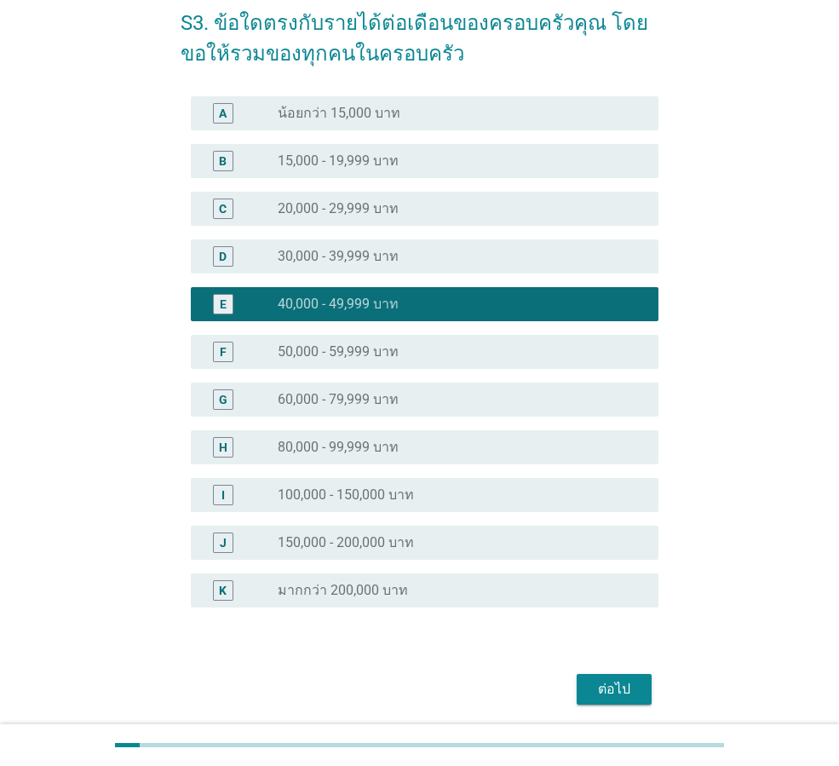 Image resolution: width=839 pixels, height=766 pixels. What do you see at coordinates (222, 255) in the screenshot?
I see `div: D` at bounding box center [222, 255].